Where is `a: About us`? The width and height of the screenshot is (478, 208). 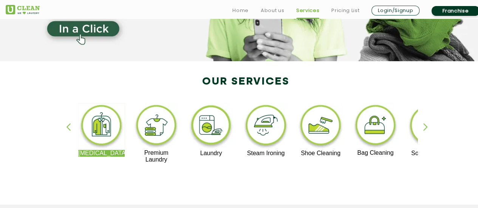 a: About us is located at coordinates (272, 11).